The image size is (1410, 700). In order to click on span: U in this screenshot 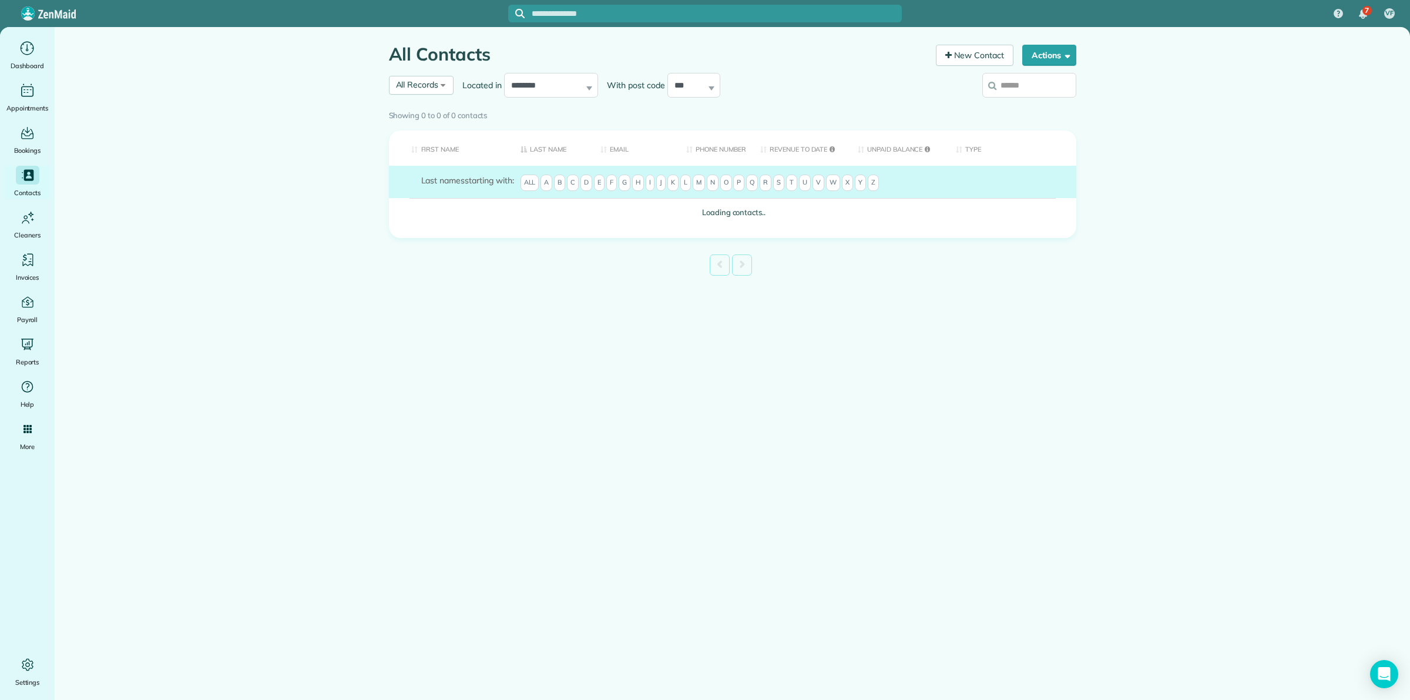, I will do `click(805, 183)`.